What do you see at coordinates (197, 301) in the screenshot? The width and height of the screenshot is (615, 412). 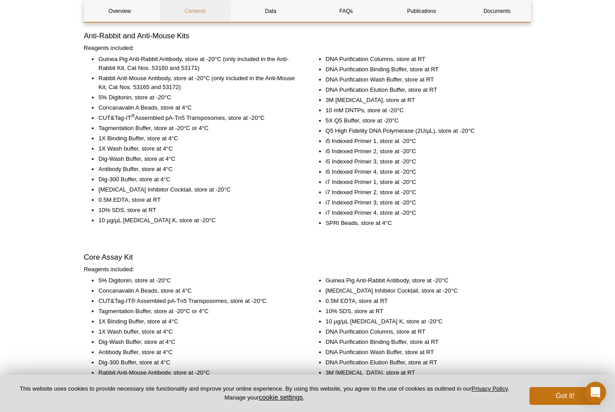 I see `li: CUT&Tag-IT® Assembled pA-Tn5 Transposomes, store at -20°C` at bounding box center [197, 301].